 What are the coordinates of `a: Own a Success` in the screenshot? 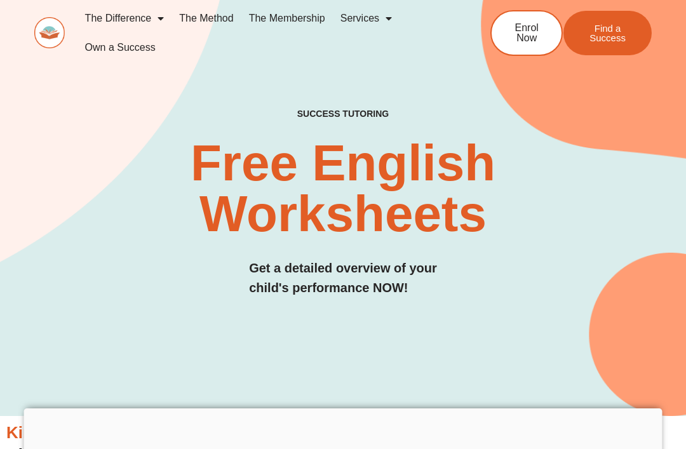 It's located at (120, 48).